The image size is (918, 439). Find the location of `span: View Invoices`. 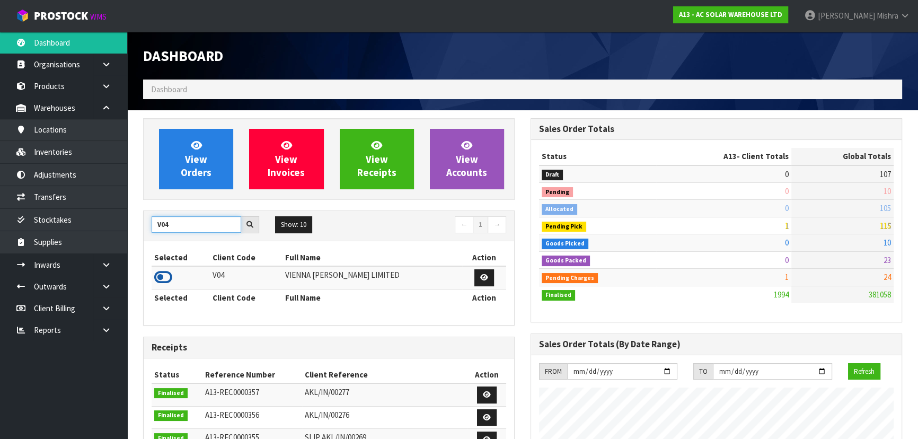

span: View Invoices is located at coordinates (286, 159).